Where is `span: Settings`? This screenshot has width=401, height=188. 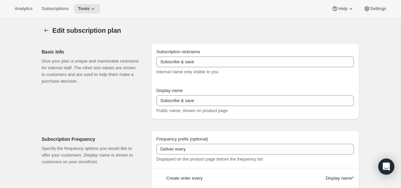 span: Settings is located at coordinates (378, 9).